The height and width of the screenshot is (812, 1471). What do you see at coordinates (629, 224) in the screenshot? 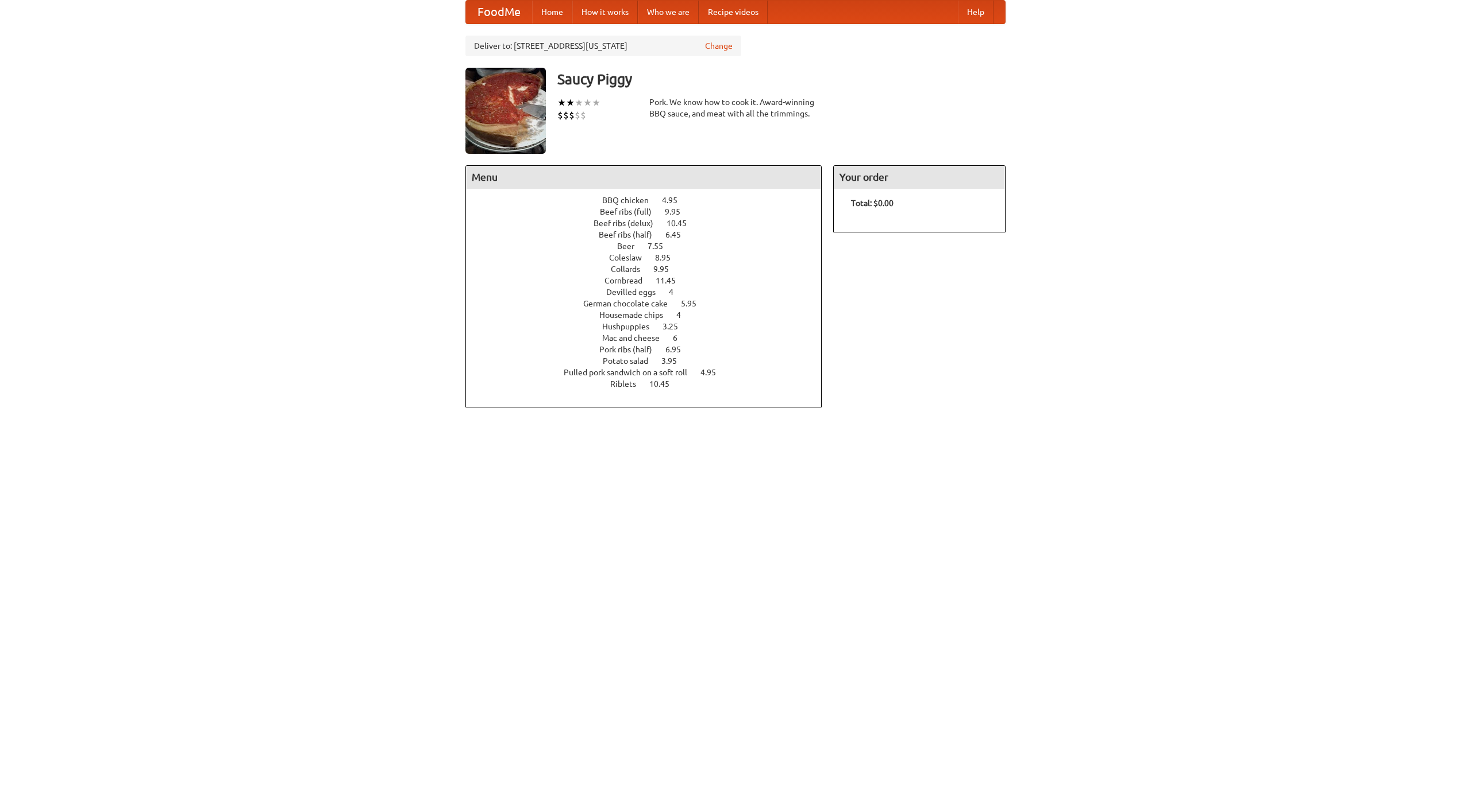
I see `span: Beef ribs (delux)` at bounding box center [629, 224].